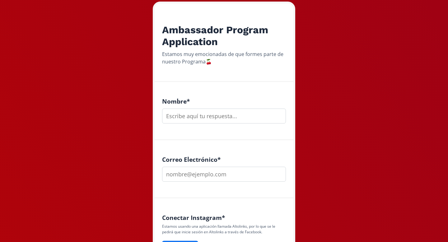 The width and height of the screenshot is (448, 242). I want to click on h4: Correo Electrónico *, so click(224, 159).